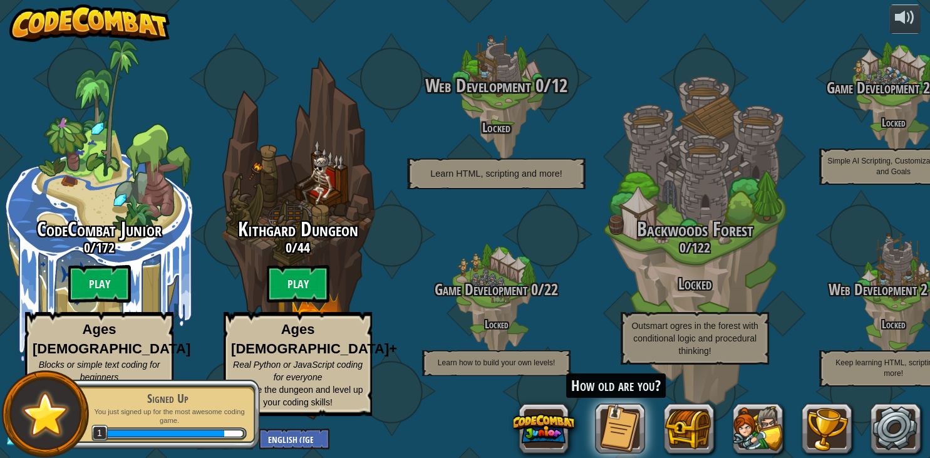 Image resolution: width=930 pixels, height=458 pixels. What do you see at coordinates (478, 85) in the screenshot?
I see `span: Web Development` at bounding box center [478, 85].